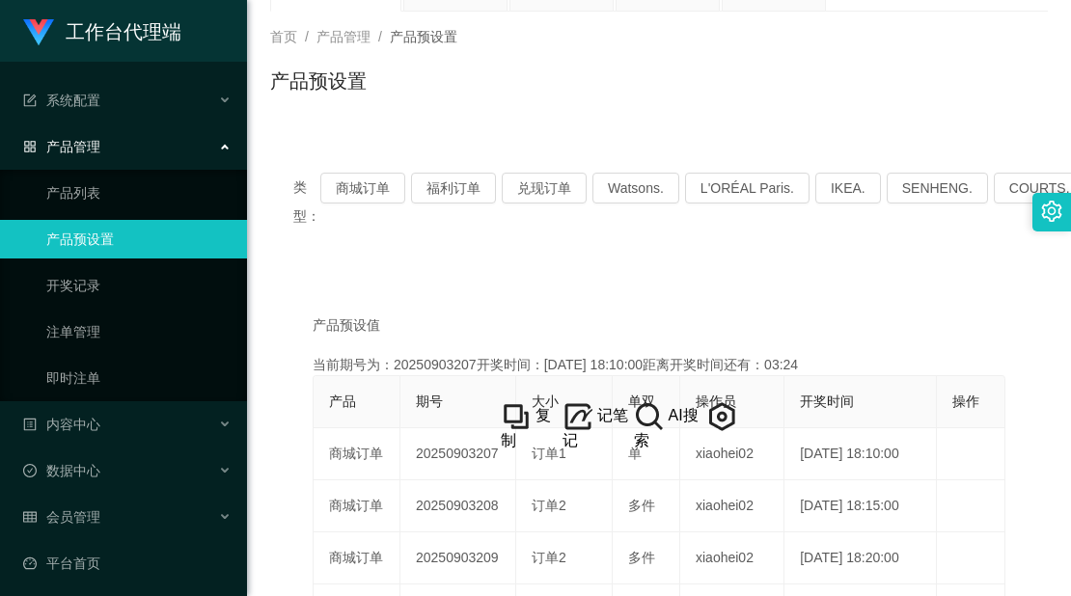  What do you see at coordinates (39, 33) in the screenshot?
I see `img: logo.9652507e.png` at bounding box center [39, 33].